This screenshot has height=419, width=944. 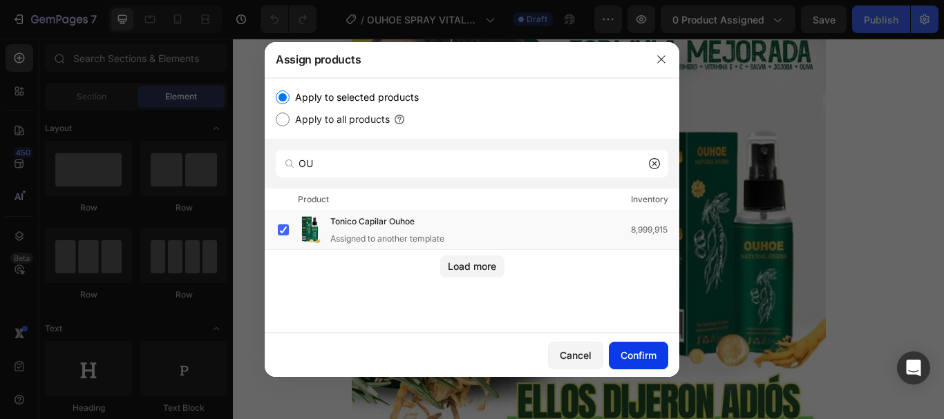 What do you see at coordinates (649, 200) in the screenshot?
I see `div: Inventory` at bounding box center [649, 200].